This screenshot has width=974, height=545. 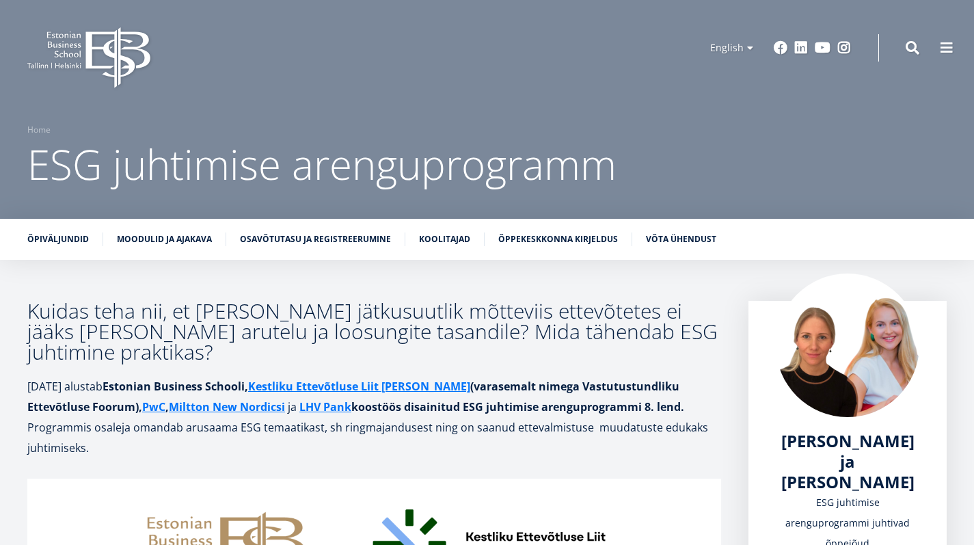 What do you see at coordinates (39, 130) in the screenshot?
I see `a: Home` at bounding box center [39, 130].